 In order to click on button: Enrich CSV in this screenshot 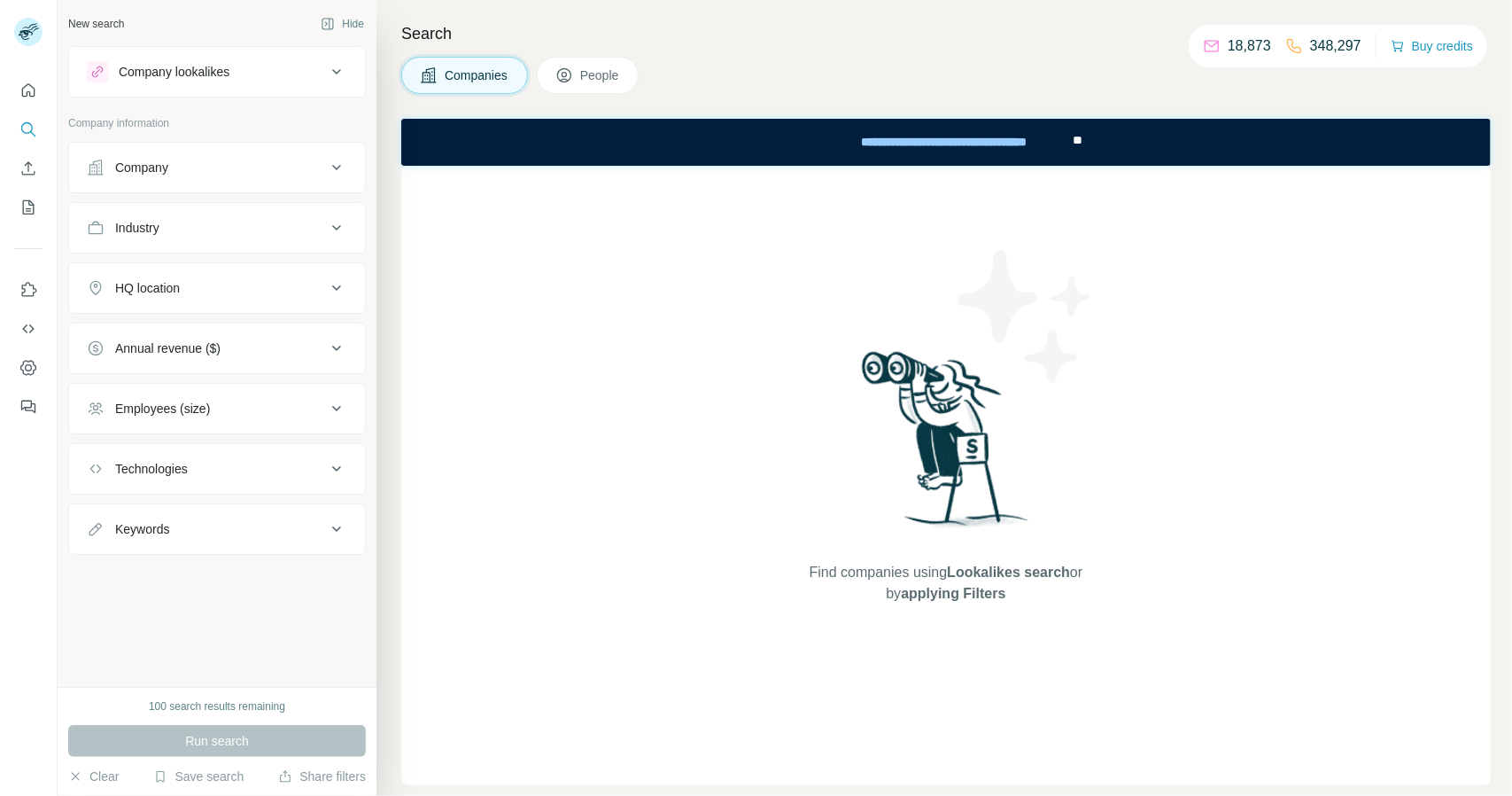, I will do `click(28, 169)`.